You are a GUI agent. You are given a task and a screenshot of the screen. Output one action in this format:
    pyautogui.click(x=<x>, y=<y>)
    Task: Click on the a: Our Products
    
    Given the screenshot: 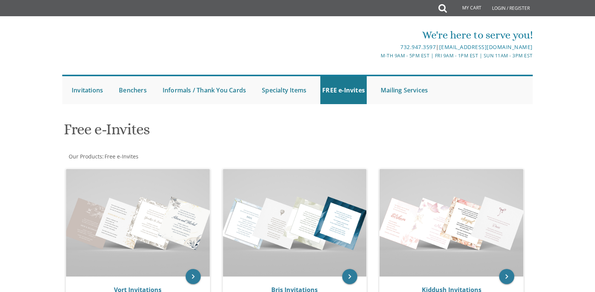 What is the action you would take?
    pyautogui.click(x=85, y=156)
    